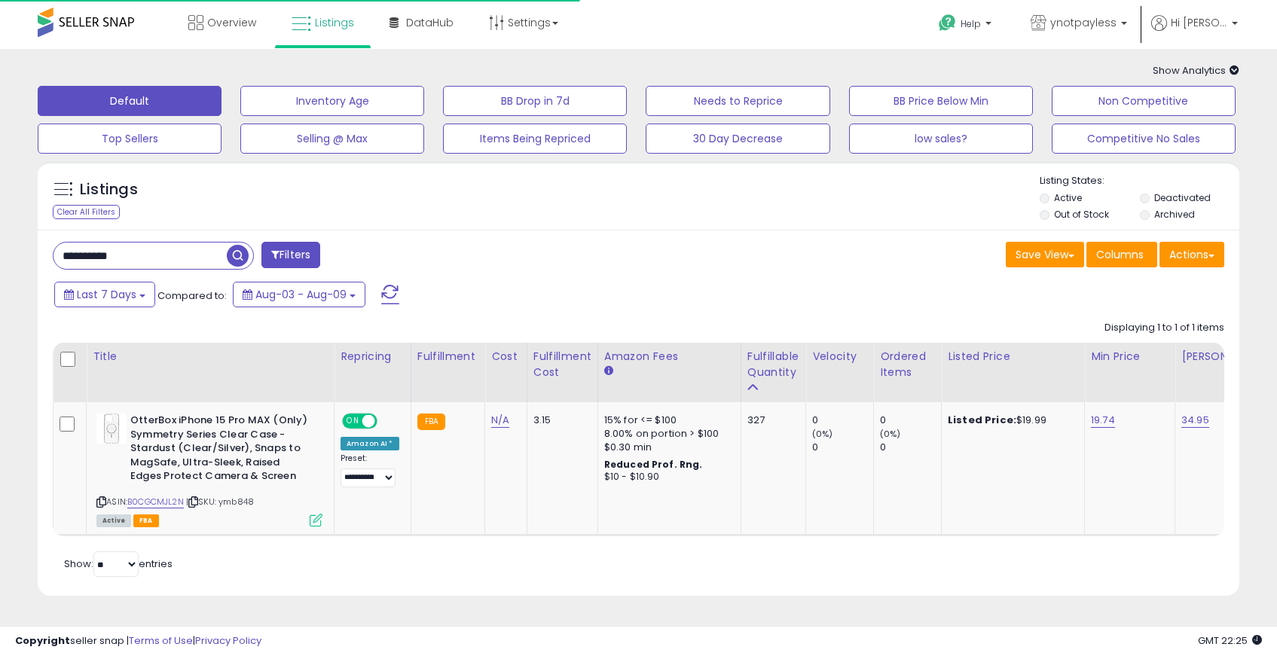 The height and width of the screenshot is (656, 1277). I want to click on div: Amazon Fees, so click(669, 356).